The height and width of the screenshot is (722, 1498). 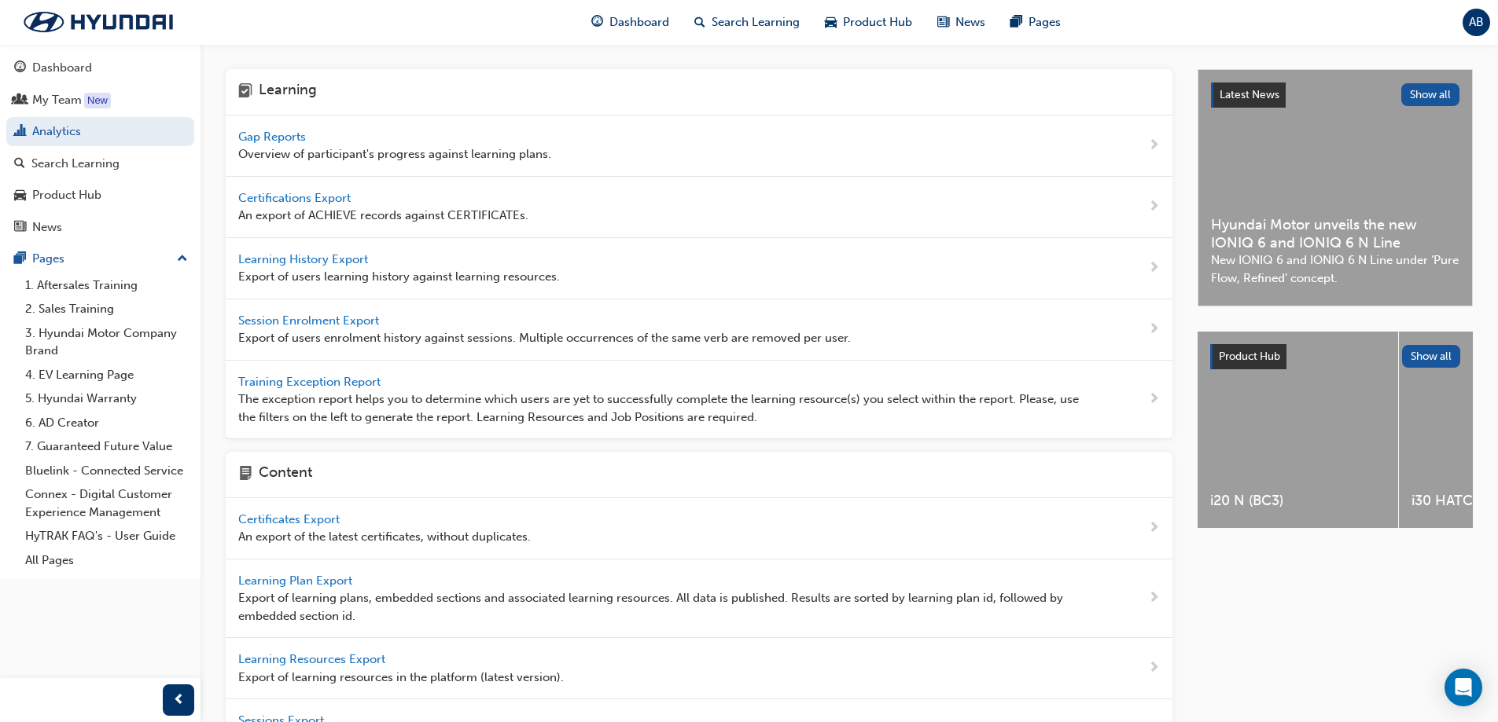 I want to click on a: Bluelink - Connected Service, so click(x=106, y=471).